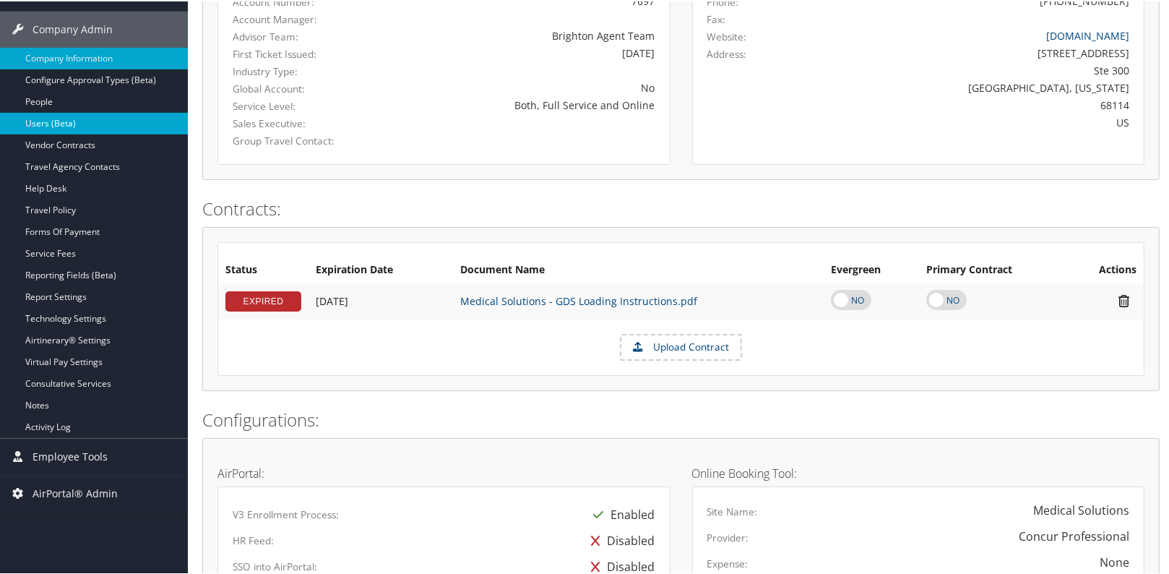 The image size is (1169, 574). Describe the element at coordinates (1114, 561) in the screenshot. I see `div: None` at that location.